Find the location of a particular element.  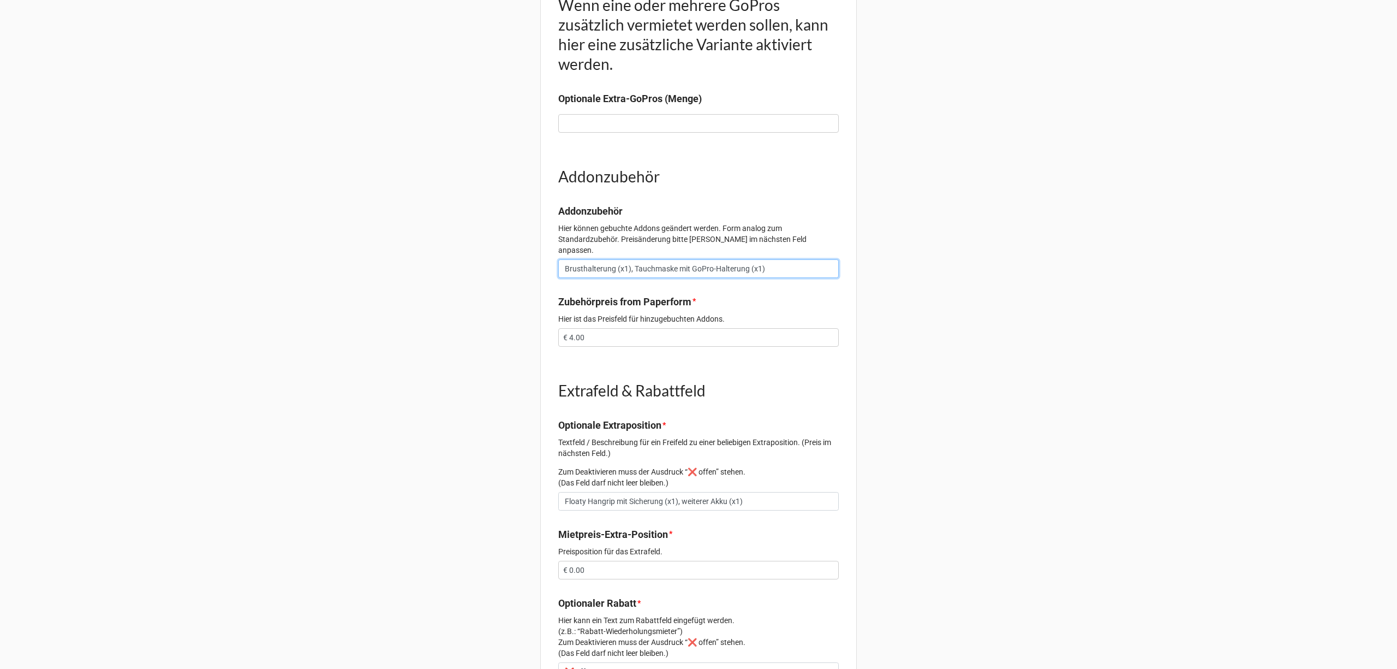

h1: Extrafeld & Rabattfeld is located at coordinates (699, 390).